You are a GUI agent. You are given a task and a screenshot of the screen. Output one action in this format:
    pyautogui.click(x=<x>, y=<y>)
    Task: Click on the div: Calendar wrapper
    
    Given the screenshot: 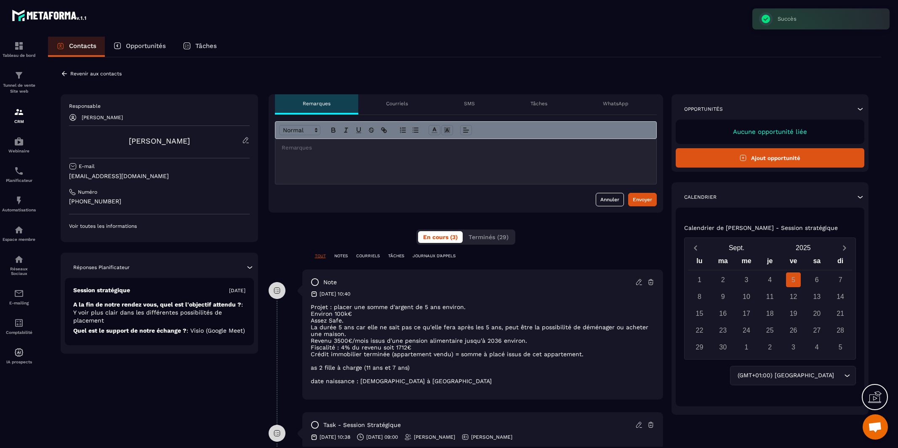 What is the action you would take?
    pyautogui.click(x=770, y=305)
    